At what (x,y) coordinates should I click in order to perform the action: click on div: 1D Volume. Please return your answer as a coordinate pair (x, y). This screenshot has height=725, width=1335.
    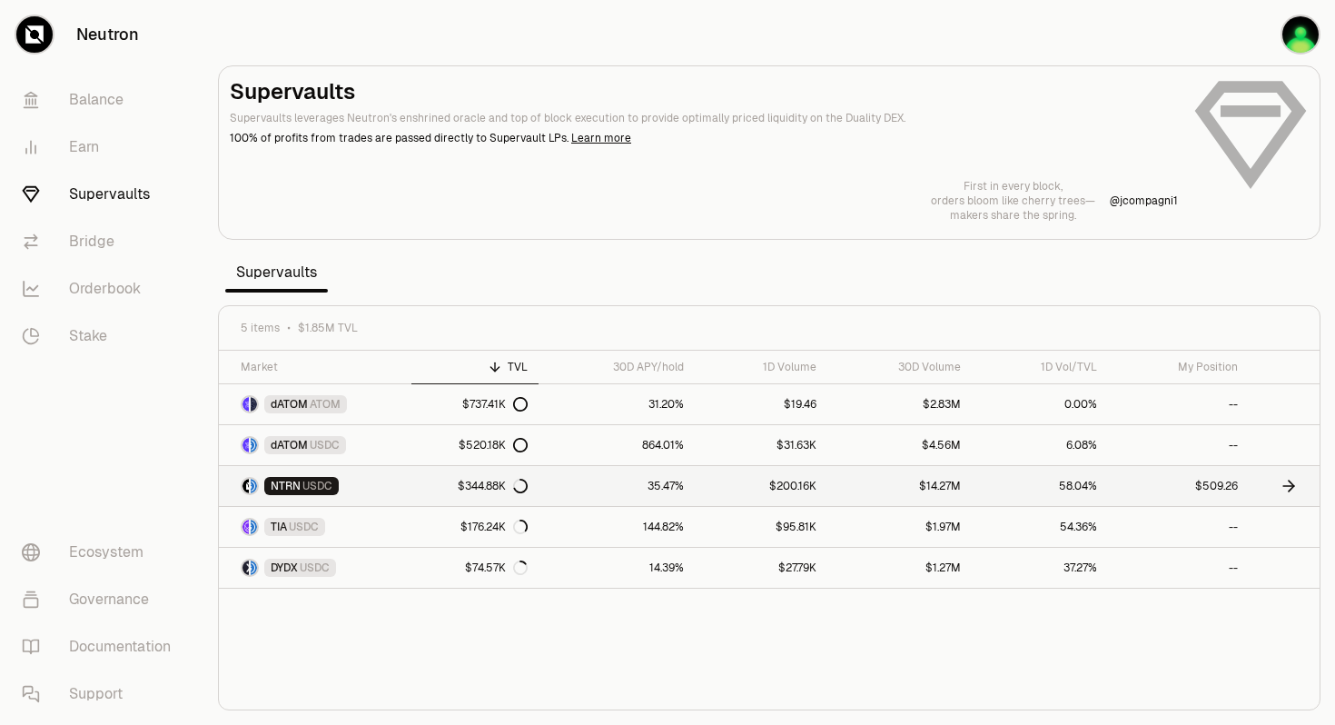
    Looking at the image, I should click on (761, 367).